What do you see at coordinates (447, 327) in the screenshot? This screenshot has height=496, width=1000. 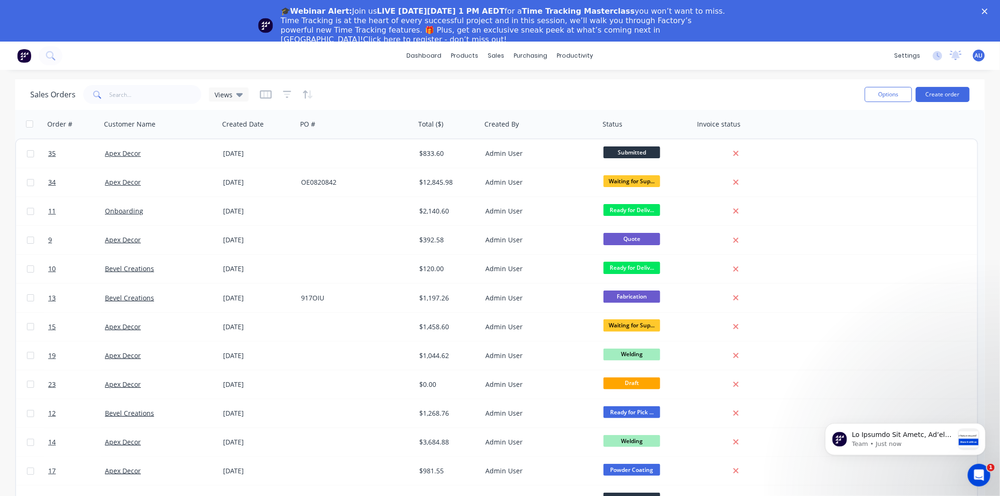 I see `div: $1,458.60` at bounding box center [447, 327].